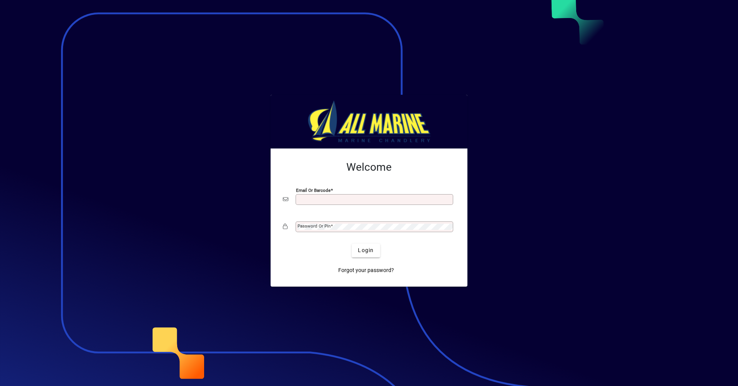 The image size is (738, 386). I want to click on mat-label: Password or Pin, so click(314, 226).